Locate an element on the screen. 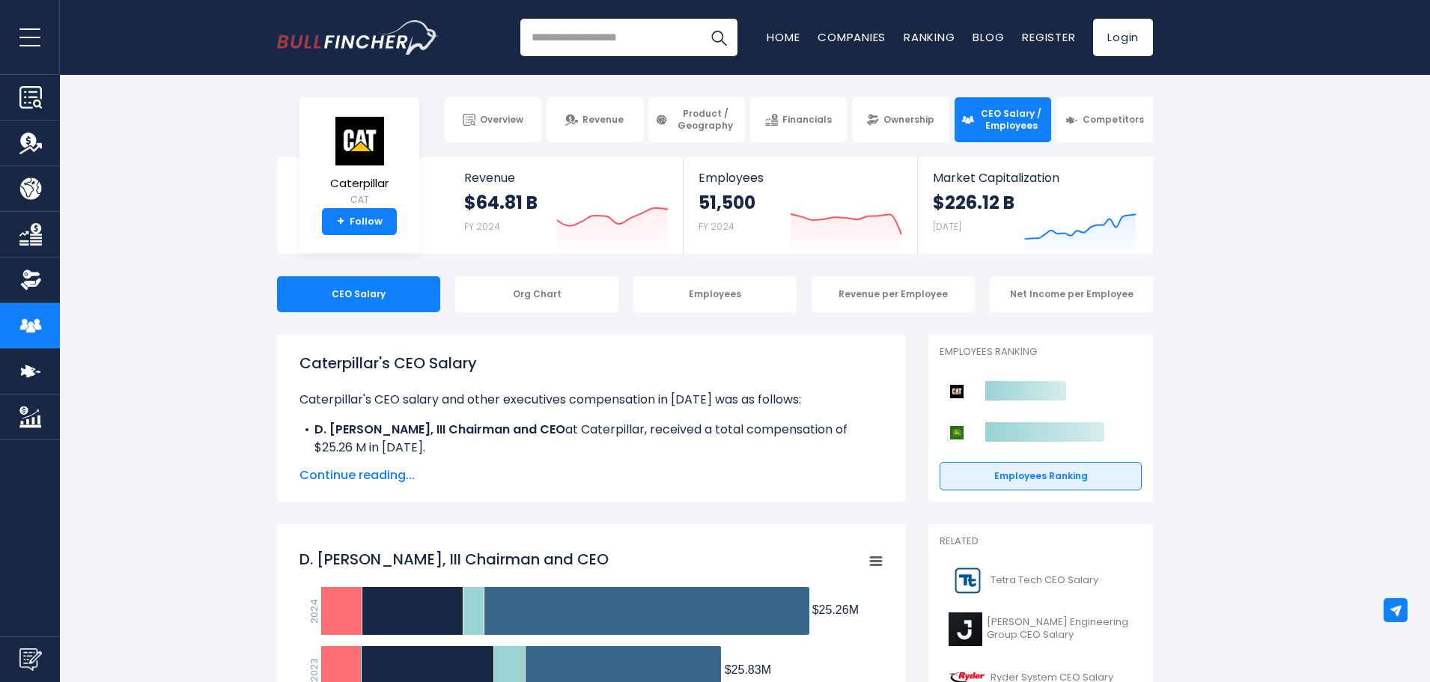 The height and width of the screenshot is (682, 1430). strong: $226.12 B is located at coordinates (973, 202).